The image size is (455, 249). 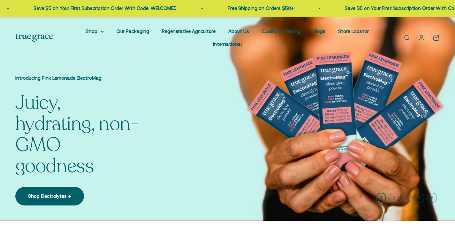 What do you see at coordinates (189, 31) in the screenshot?
I see `a: Regenerative Agriculture` at bounding box center [189, 31].